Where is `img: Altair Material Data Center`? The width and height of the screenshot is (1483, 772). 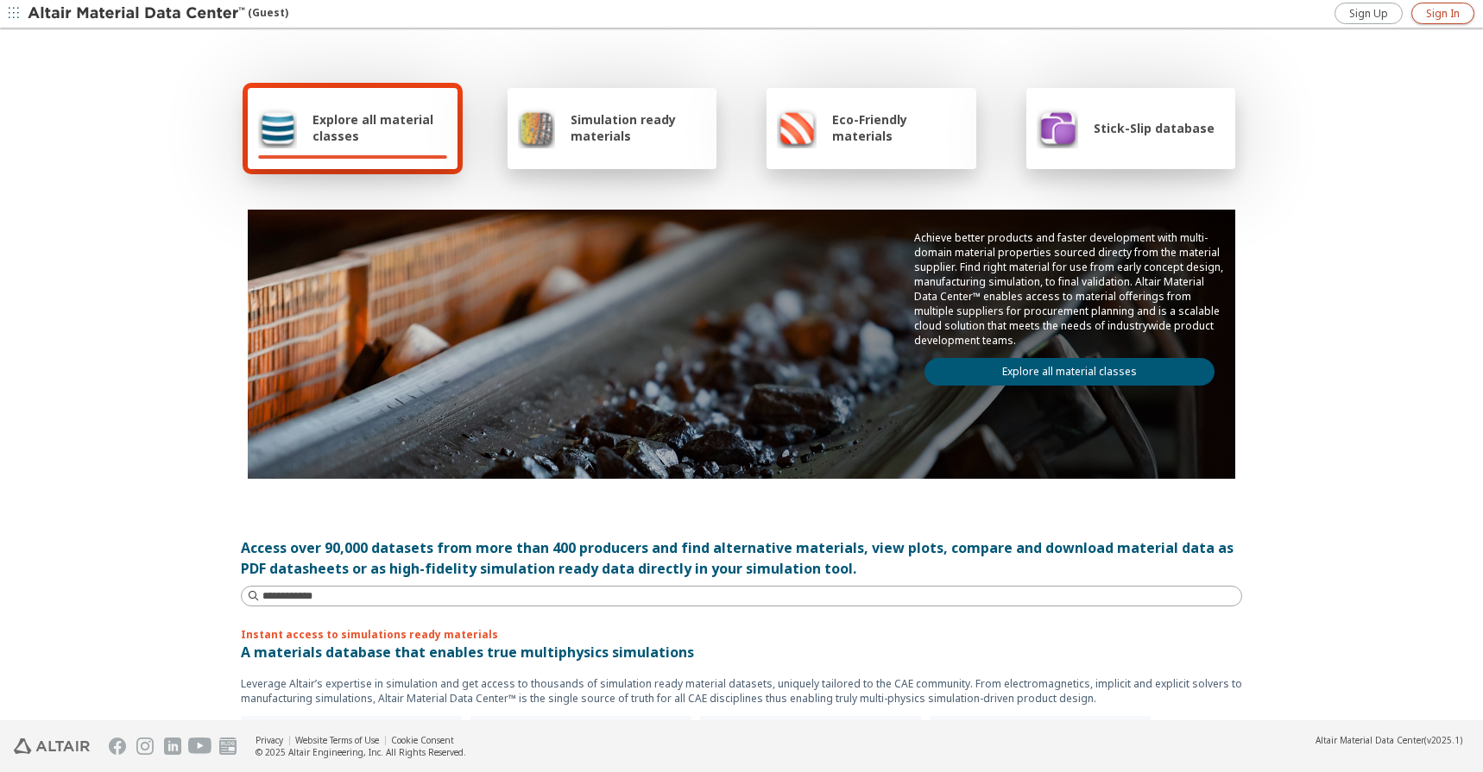 img: Altair Material Data Center is located at coordinates (137, 14).